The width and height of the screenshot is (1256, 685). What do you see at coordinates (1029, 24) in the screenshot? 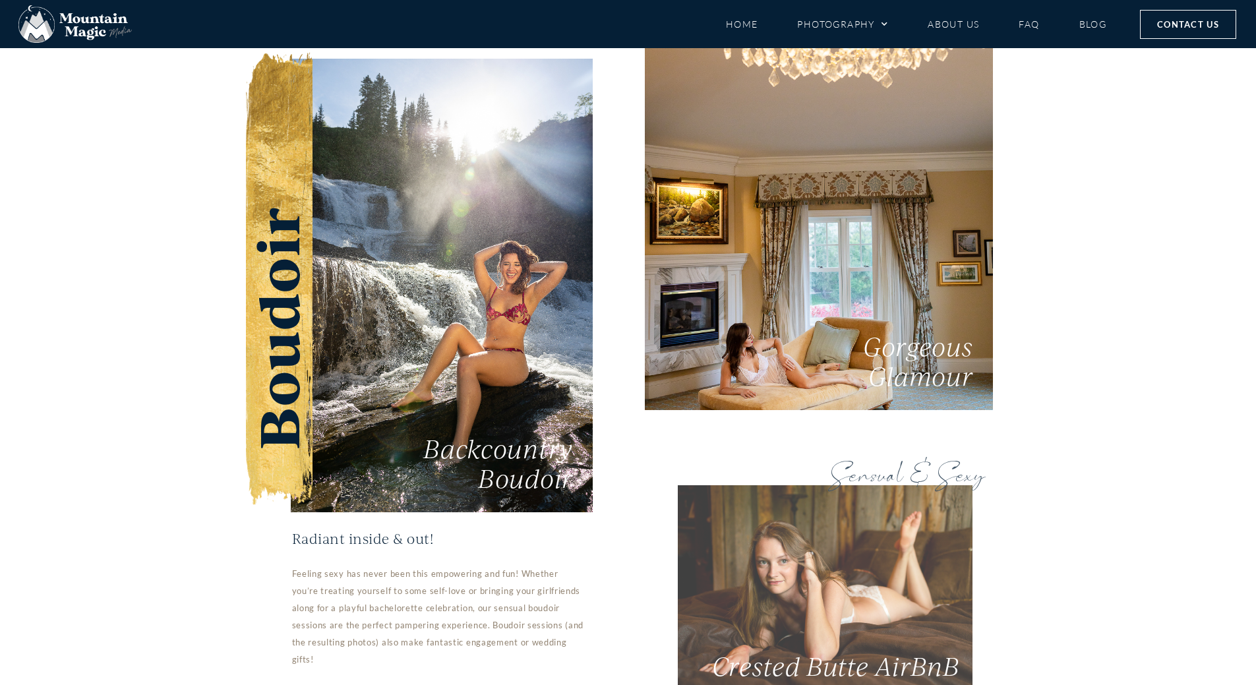
I see `a: FAQ` at bounding box center [1029, 24].